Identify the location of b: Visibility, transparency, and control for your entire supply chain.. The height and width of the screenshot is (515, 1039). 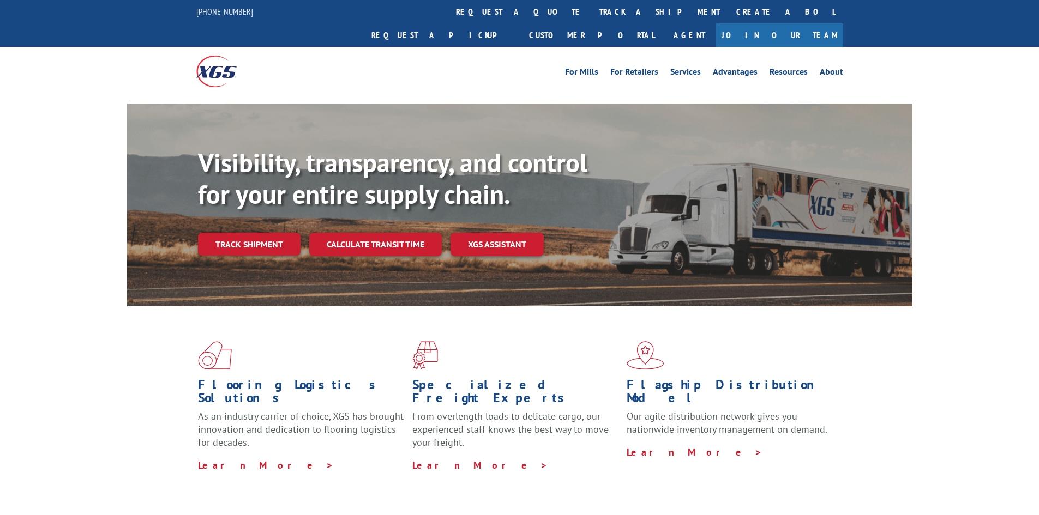
(393, 178).